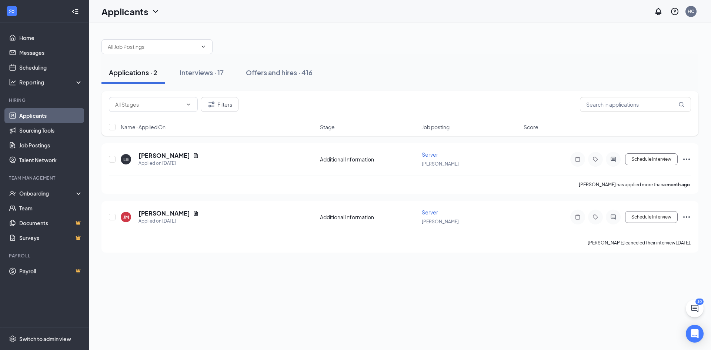 The image size is (711, 350). I want to click on input: All Job Postings, so click(152, 47).